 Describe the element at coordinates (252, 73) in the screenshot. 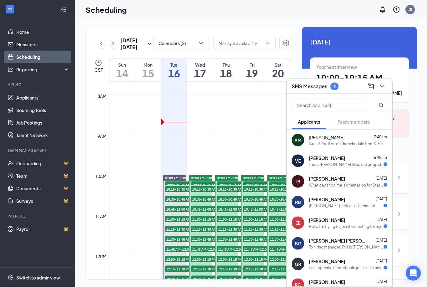

I see `h1: 19` at that location.